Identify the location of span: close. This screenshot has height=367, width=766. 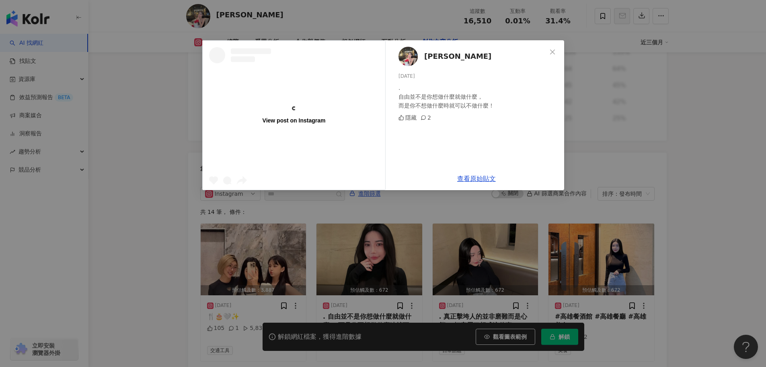
(553, 52).